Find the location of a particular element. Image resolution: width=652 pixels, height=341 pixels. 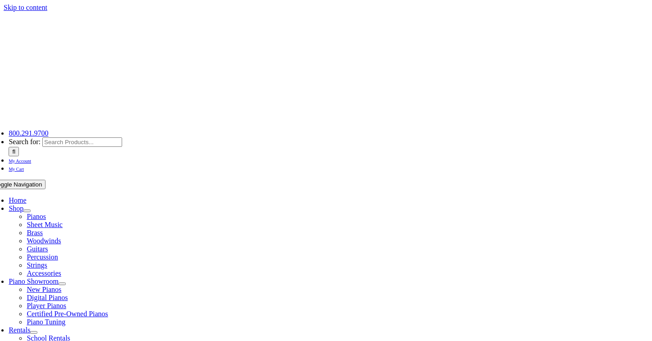

a: My Account is located at coordinates (20, 160).